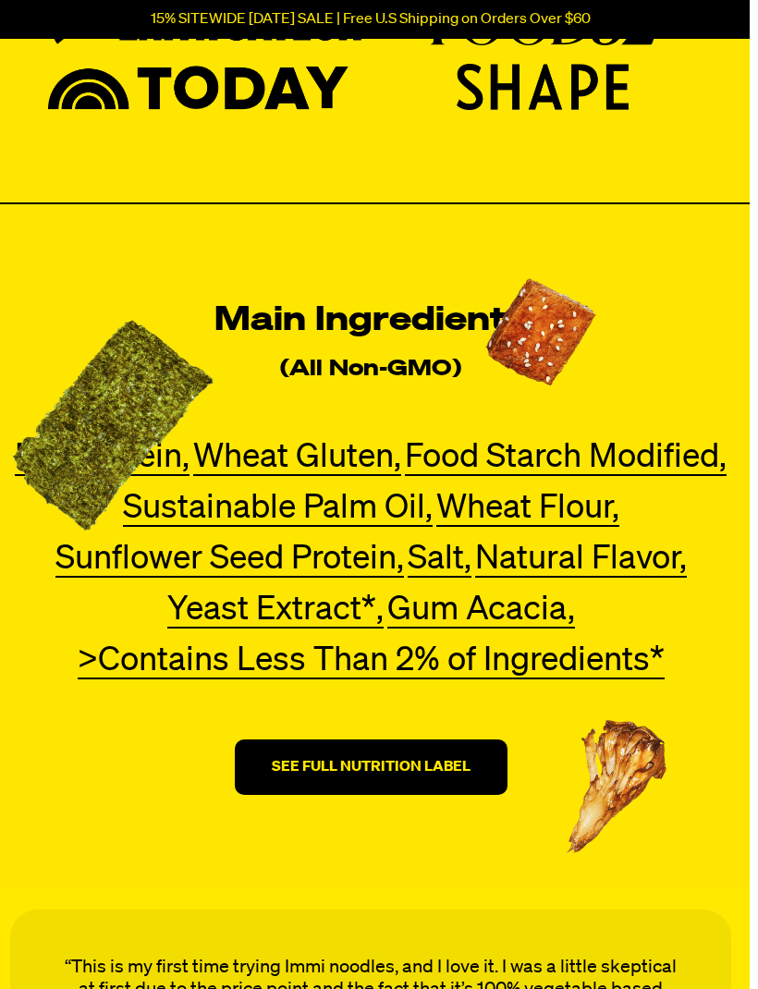 The height and width of the screenshot is (989, 758). Describe the element at coordinates (277, 510) in the screenshot. I see `span: Sustainable Palm Oil,` at that location.